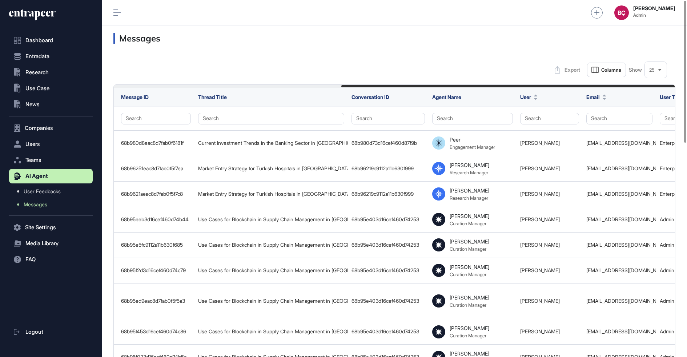 The width and height of the screenshot is (687, 357). I want to click on span: 25, so click(652, 70).